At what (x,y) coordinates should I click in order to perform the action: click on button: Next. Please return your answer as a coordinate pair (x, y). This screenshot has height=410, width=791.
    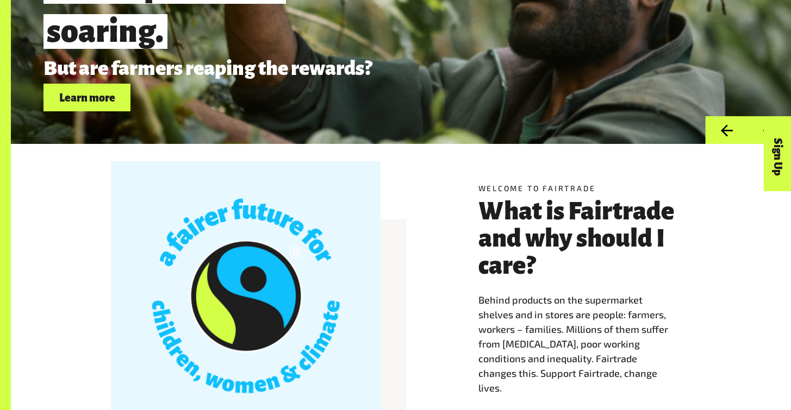
    Looking at the image, I should click on (769, 130).